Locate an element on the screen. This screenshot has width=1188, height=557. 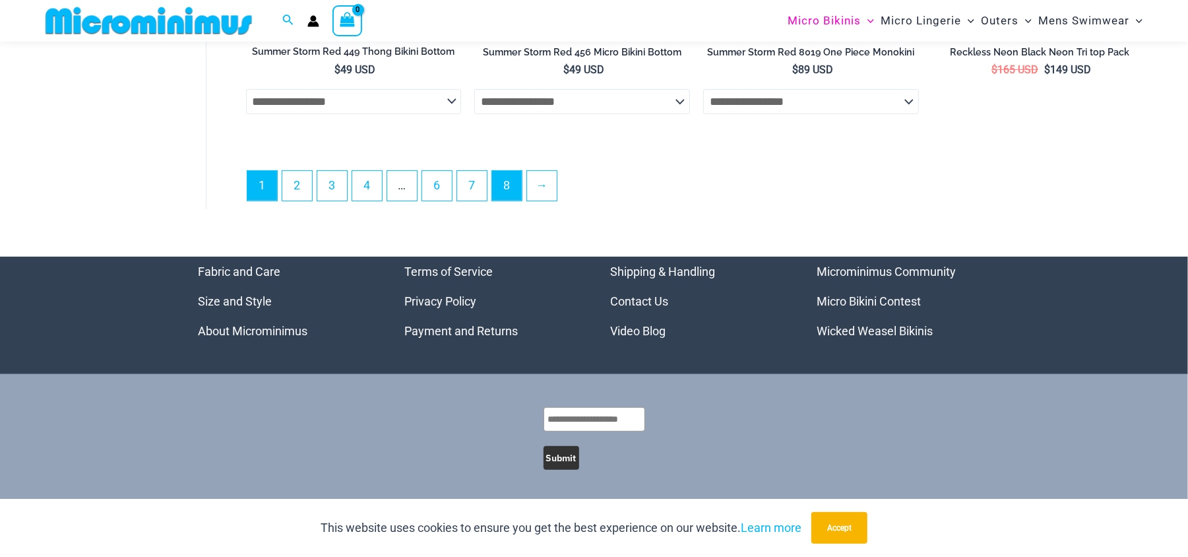
img: MM SHOP LOGO FLAT is located at coordinates (148, 20).